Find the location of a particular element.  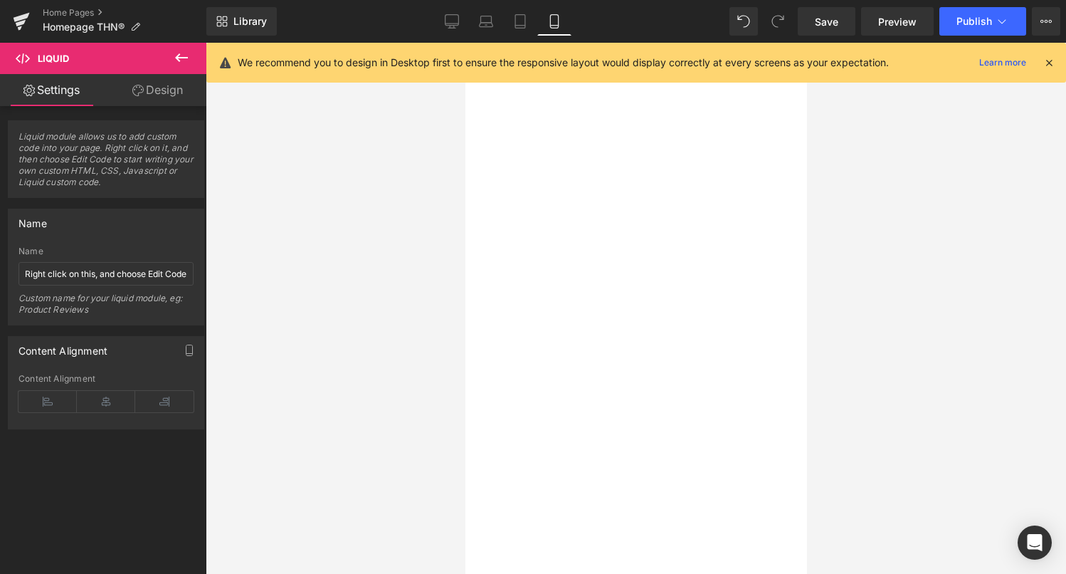

a: New Library is located at coordinates (241, 21).